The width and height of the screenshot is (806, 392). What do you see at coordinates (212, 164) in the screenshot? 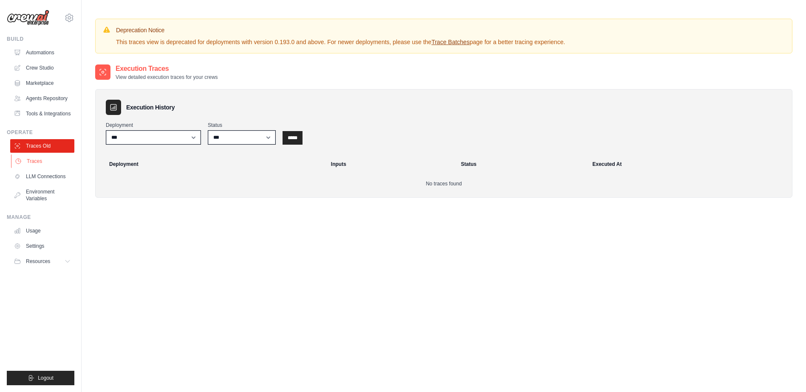
I see `th: Deployment` at bounding box center [212, 164].